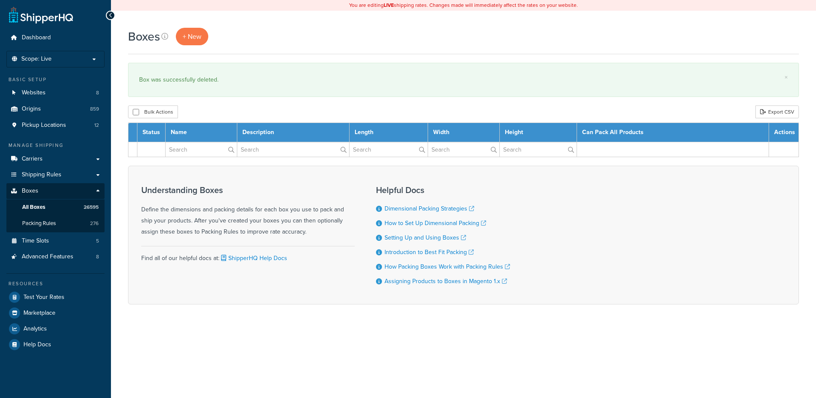 This screenshot has height=398, width=816. What do you see at coordinates (31, 109) in the screenshot?
I see `span: Origins` at bounding box center [31, 109].